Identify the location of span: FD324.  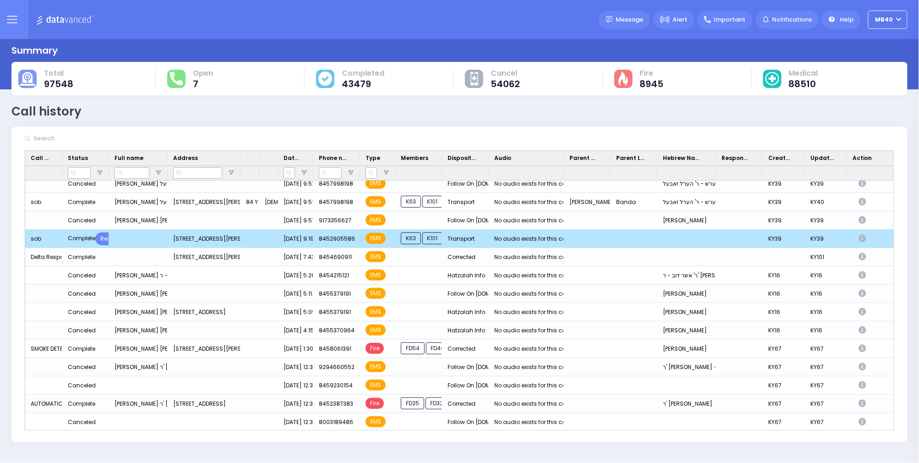
(439, 403).